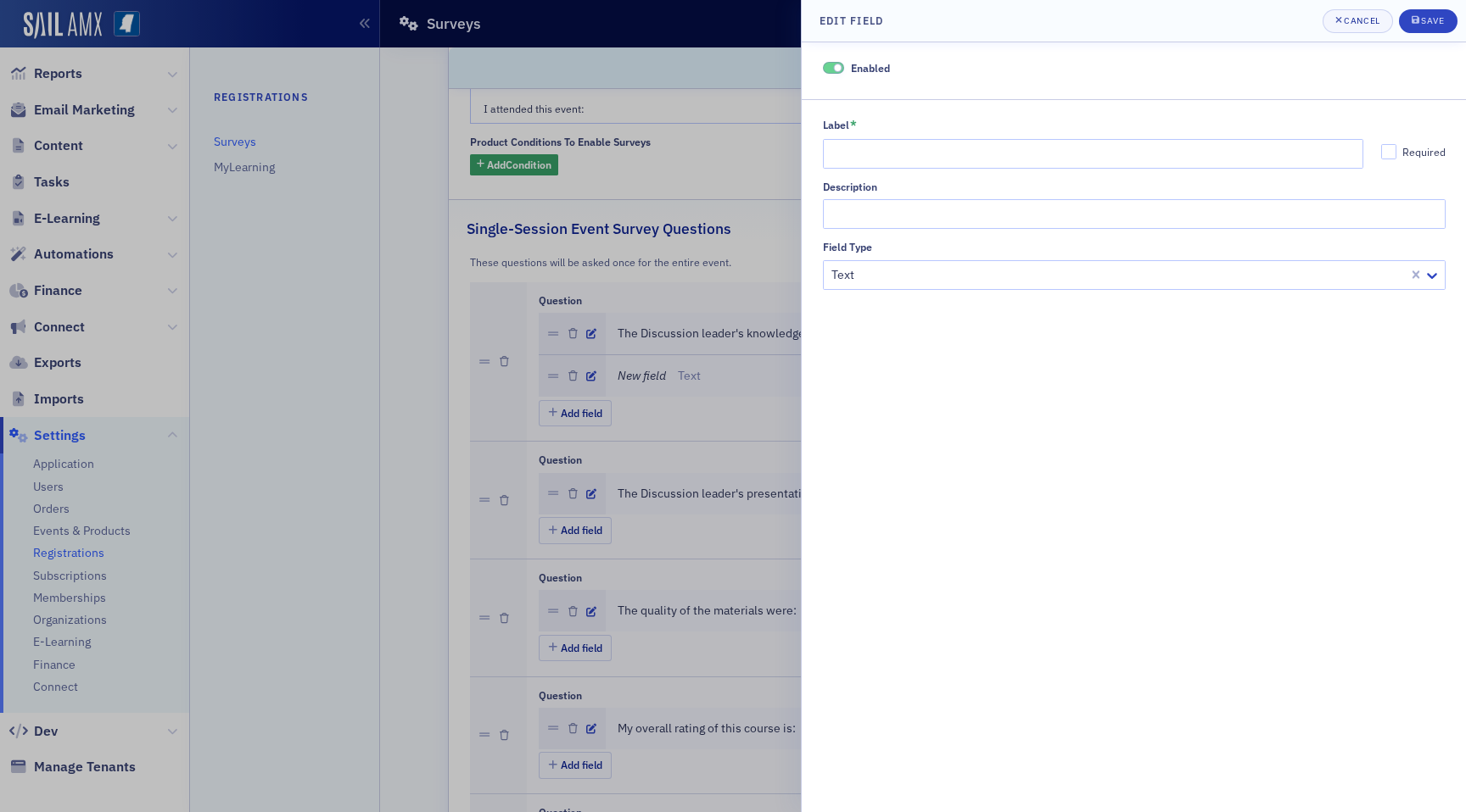  Describe the element at coordinates (835, 124) in the screenshot. I see `div: Label` at that location.